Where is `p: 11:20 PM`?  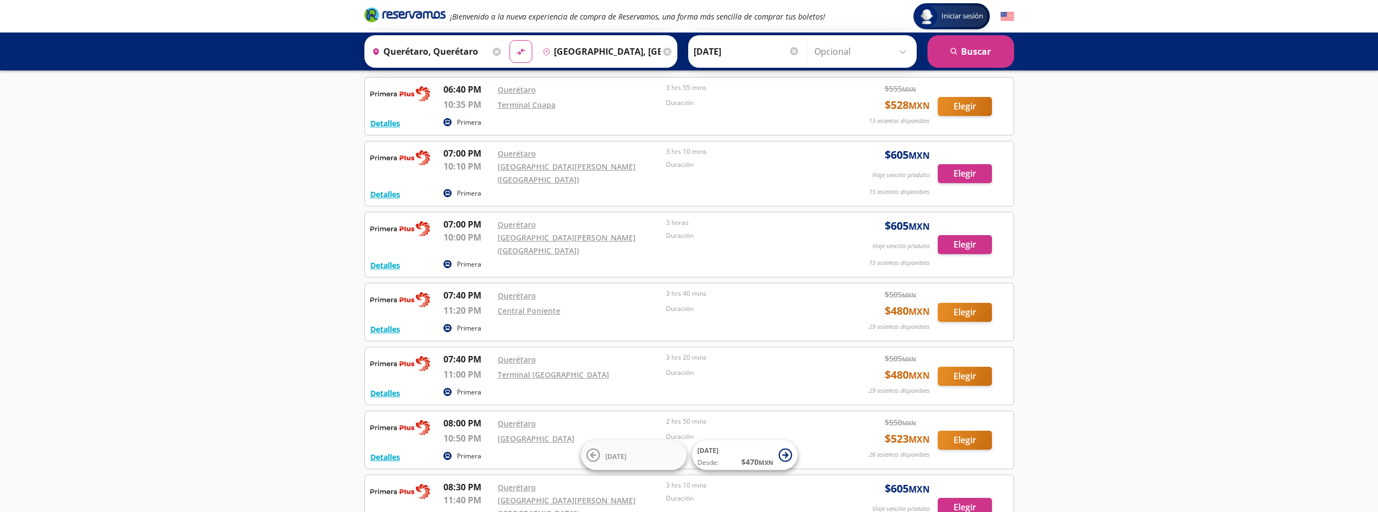
p: 11:20 PM is located at coordinates (468, 310).